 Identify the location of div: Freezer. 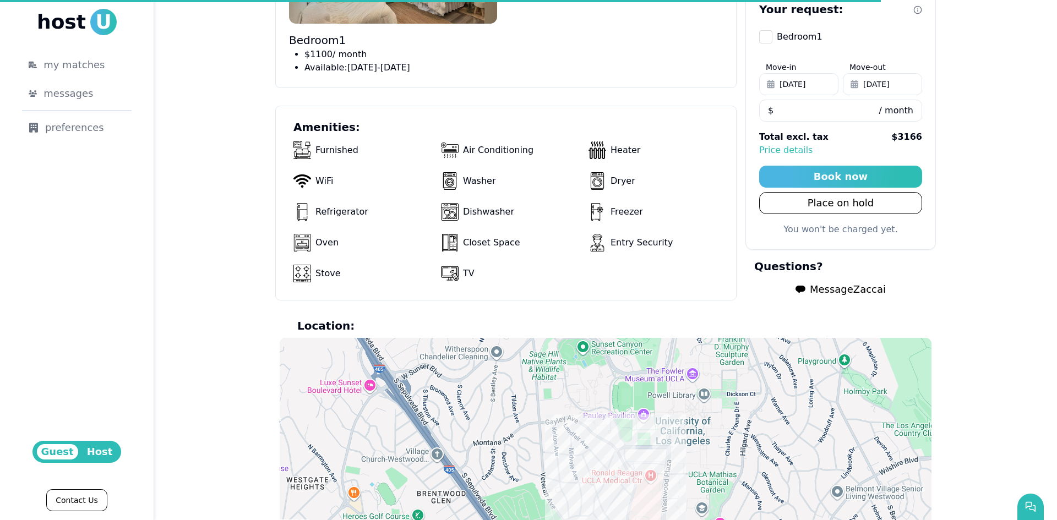
(660, 212).